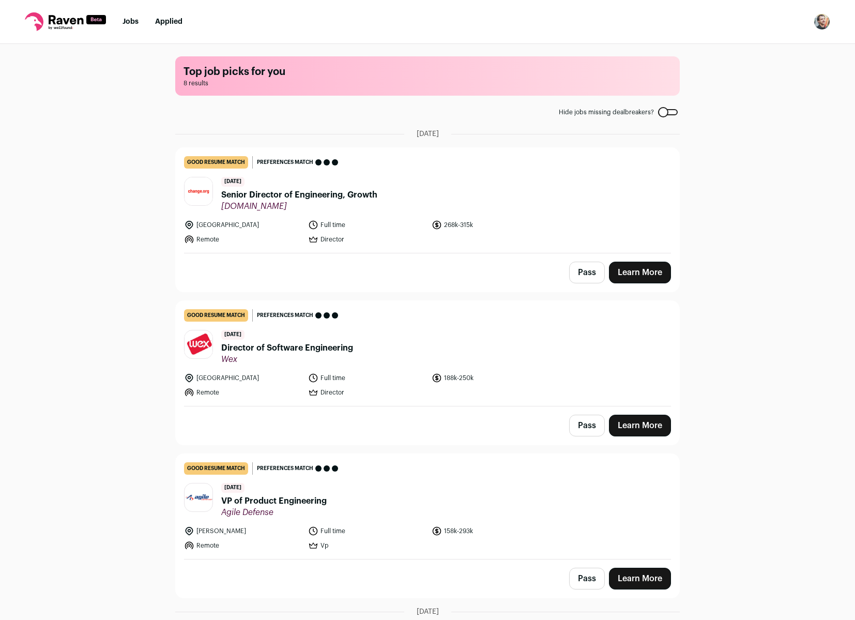  I want to click on span: VP of Product Engineering, so click(274, 501).